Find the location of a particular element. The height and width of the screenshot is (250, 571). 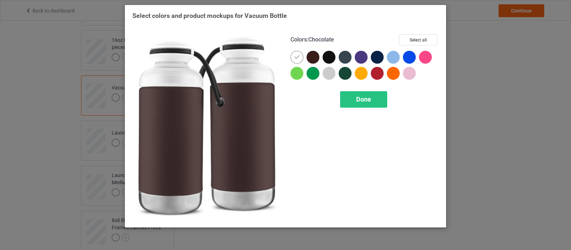

button: Select all is located at coordinates (418, 40).